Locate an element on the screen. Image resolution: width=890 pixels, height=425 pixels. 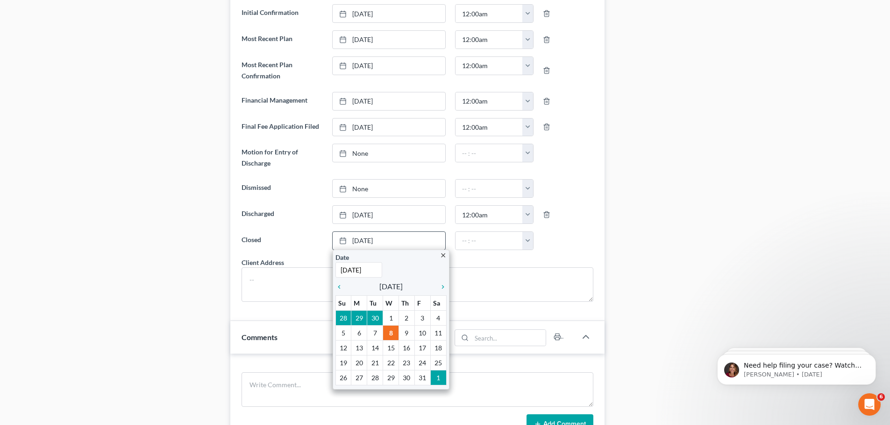
td: 2 is located at coordinates (406, 318).